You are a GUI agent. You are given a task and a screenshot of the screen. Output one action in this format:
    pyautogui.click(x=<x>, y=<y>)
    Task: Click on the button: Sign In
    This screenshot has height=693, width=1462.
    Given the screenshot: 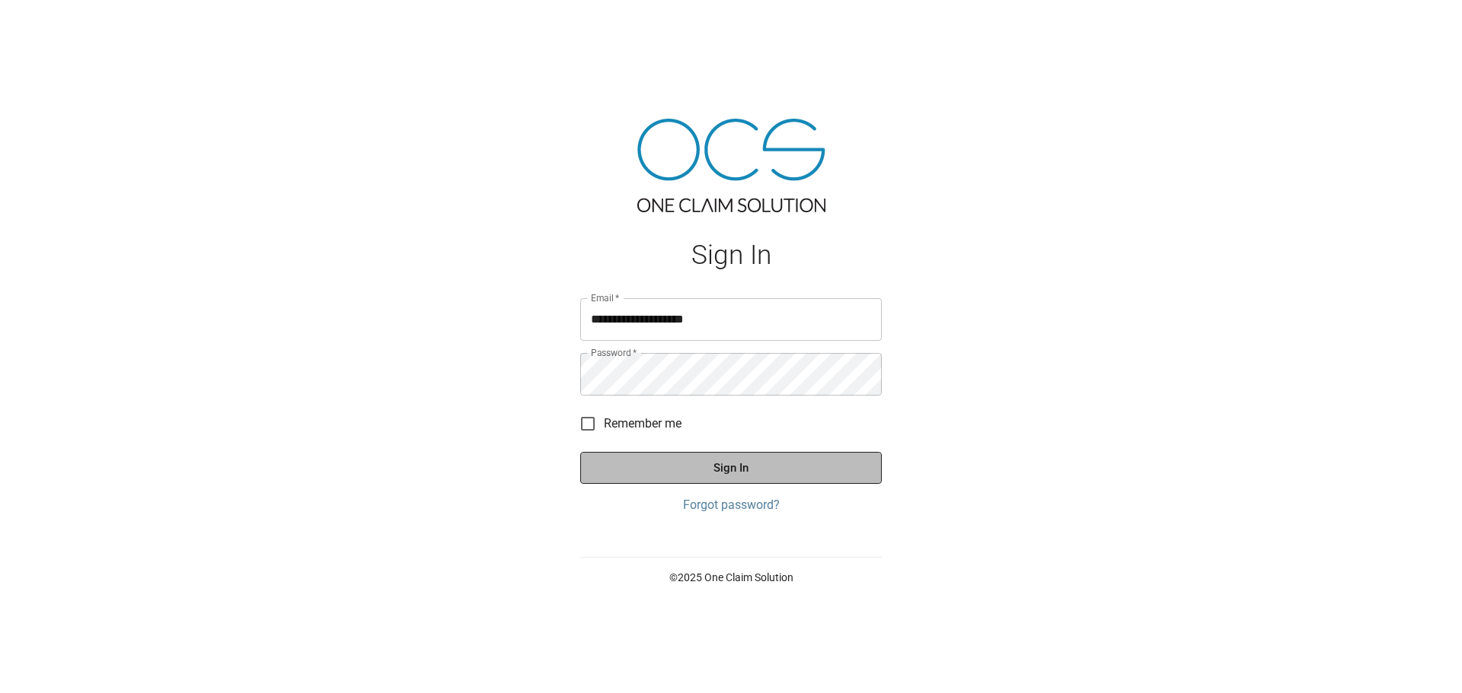 What is the action you would take?
    pyautogui.click(x=731, y=468)
    